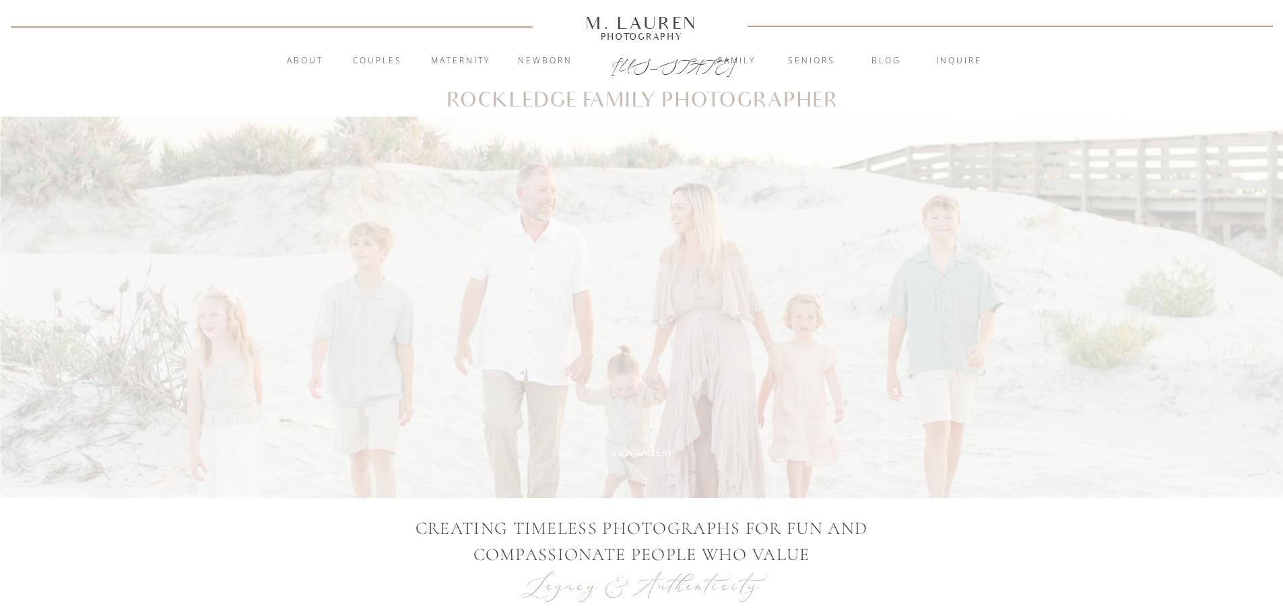 The height and width of the screenshot is (614, 1283). Describe the element at coordinates (886, 61) in the screenshot. I see `nav: blog` at that location.